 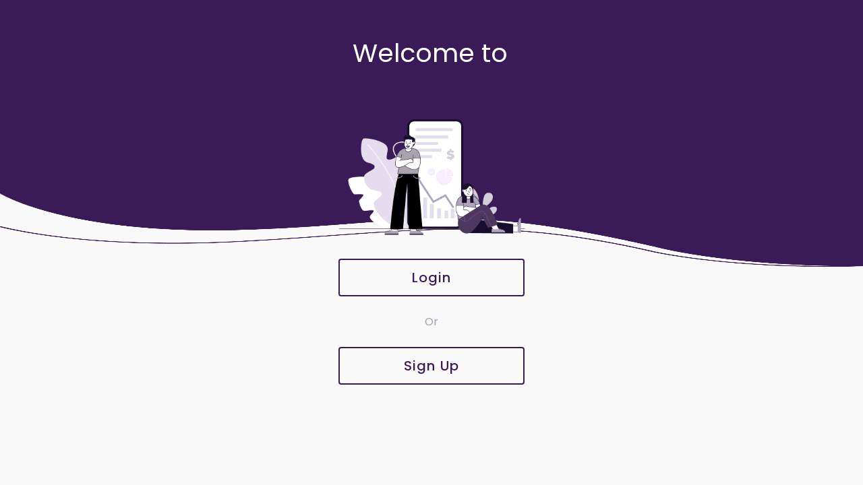 What do you see at coordinates (431, 366) in the screenshot?
I see `a: Sign Up` at bounding box center [431, 366].